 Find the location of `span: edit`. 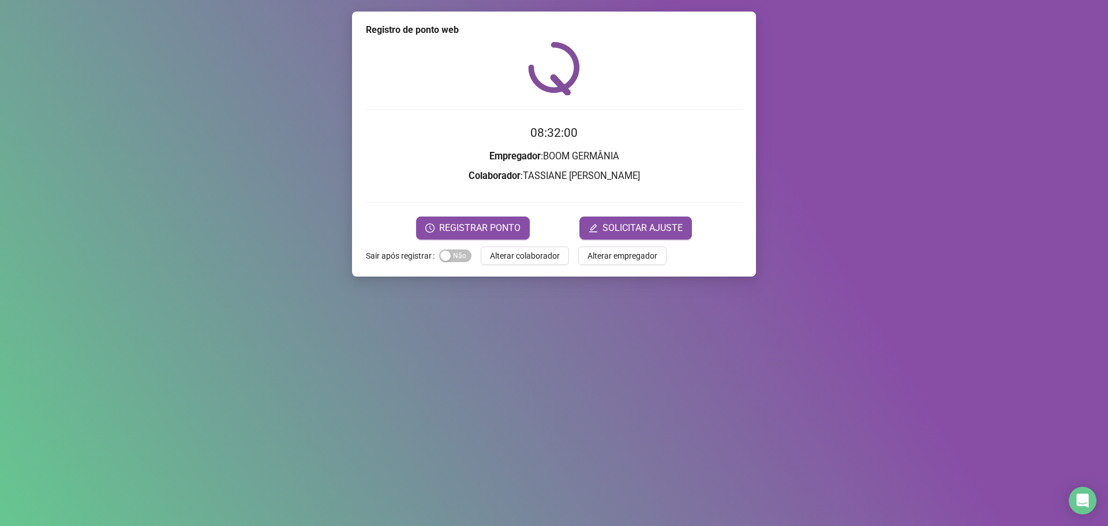

span: edit is located at coordinates (593, 228).